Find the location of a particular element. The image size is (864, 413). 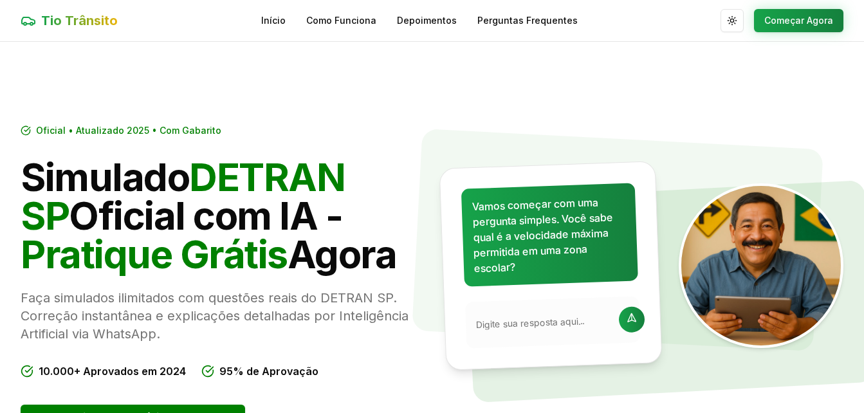

a: Tio Trânsito is located at coordinates (69, 21).